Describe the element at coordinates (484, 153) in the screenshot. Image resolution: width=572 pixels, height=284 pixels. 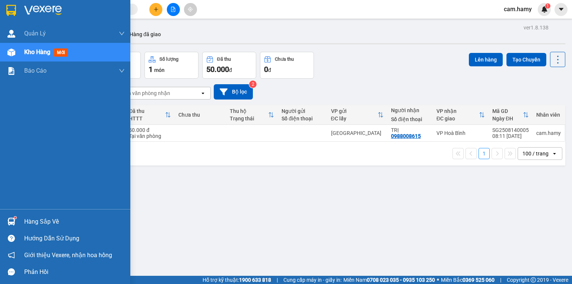
I see `button: 1` at that location.